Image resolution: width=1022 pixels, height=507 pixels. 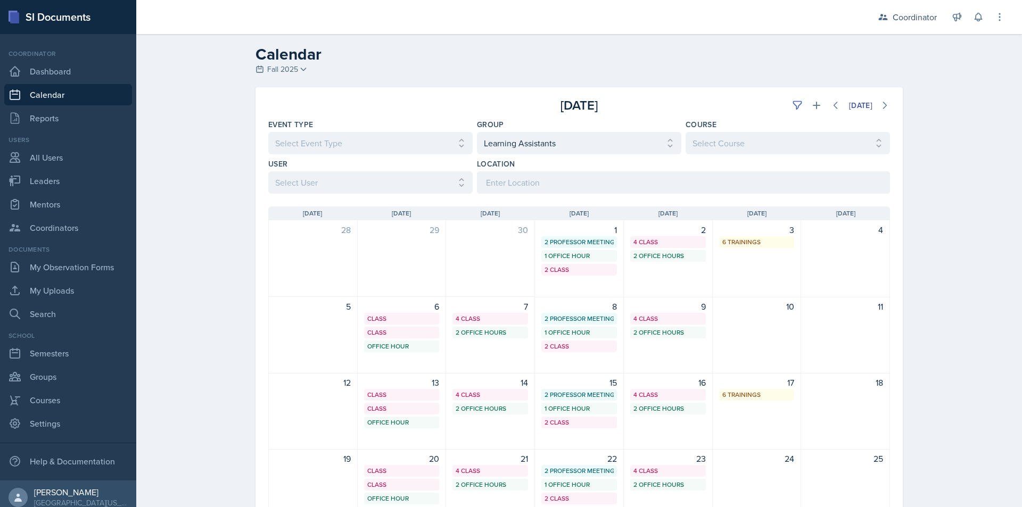 What do you see at coordinates (845, 459) in the screenshot?
I see `div: 25` at bounding box center [845, 459].